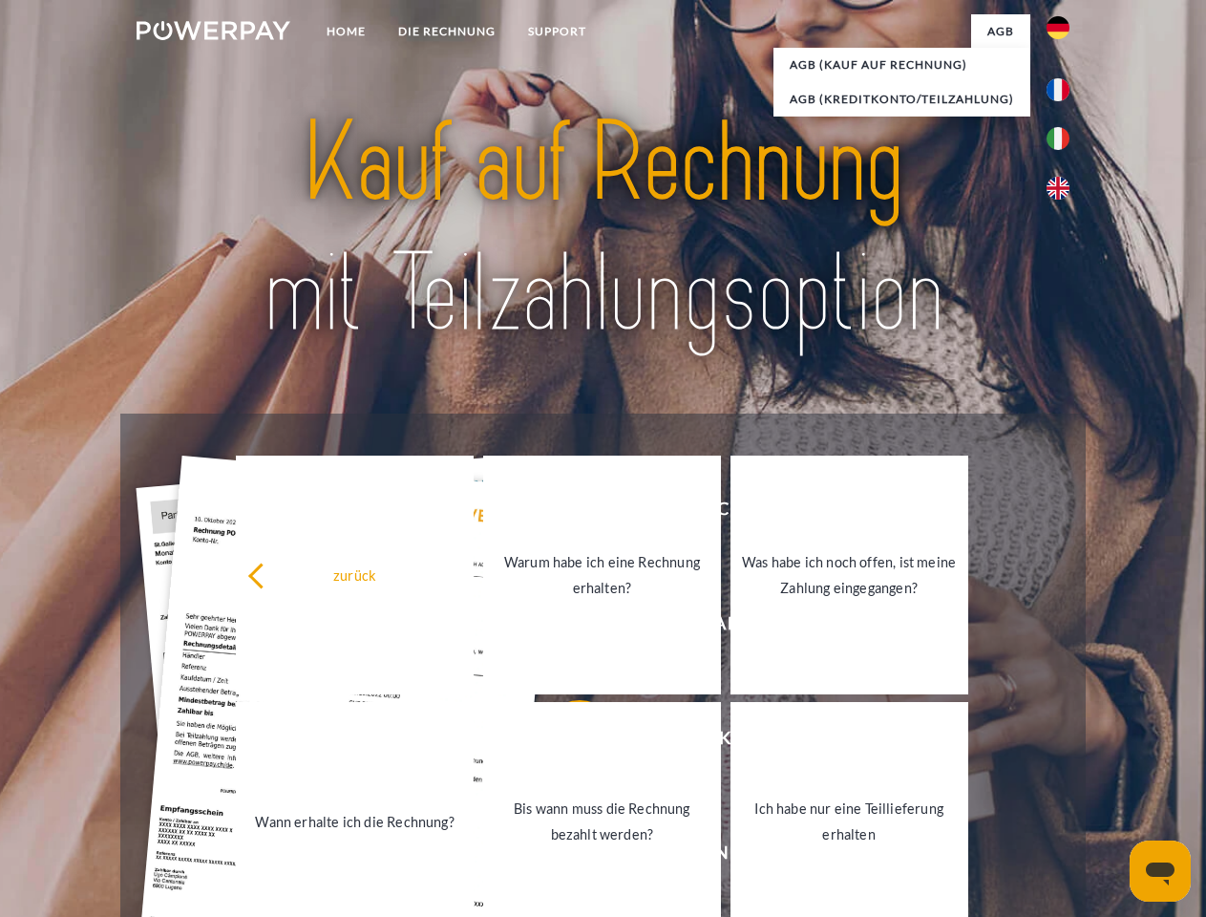  Describe the element at coordinates (557, 32) in the screenshot. I see `a: SUPPORT` at that location.